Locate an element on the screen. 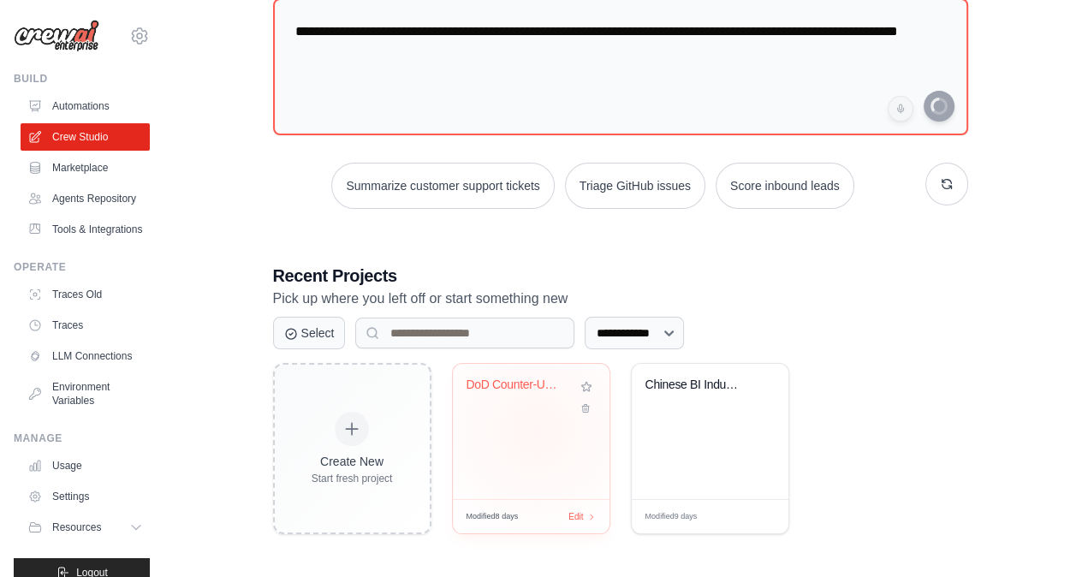 Image resolution: width=1076 pixels, height=577 pixels. a: Traces Old is located at coordinates (85, 295).